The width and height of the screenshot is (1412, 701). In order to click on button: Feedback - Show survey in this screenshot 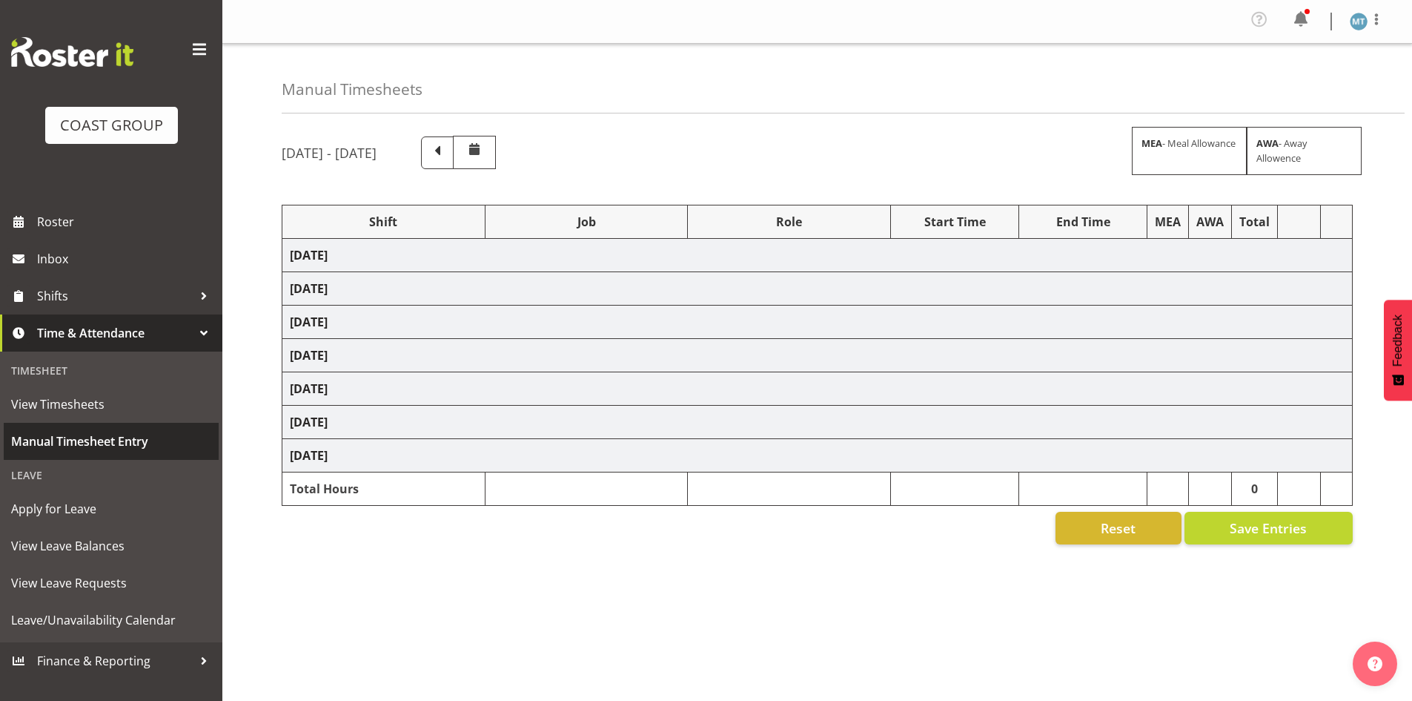, I will do `click(1398, 350)`.